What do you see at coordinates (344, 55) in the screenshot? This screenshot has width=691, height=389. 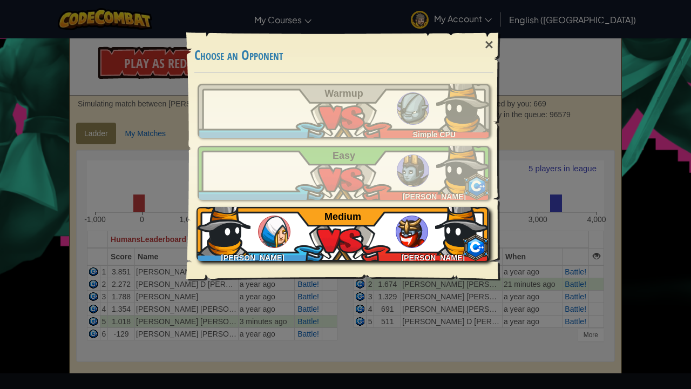 I see `h3: Choose an Opponent` at bounding box center [344, 55].